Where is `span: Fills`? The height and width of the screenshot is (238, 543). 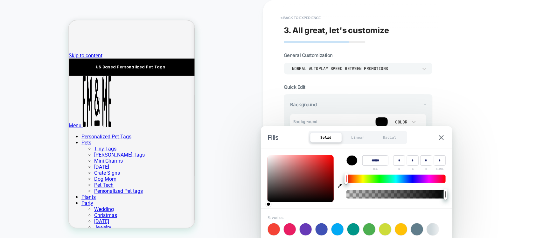
span: Fills is located at coordinates (273, 137).